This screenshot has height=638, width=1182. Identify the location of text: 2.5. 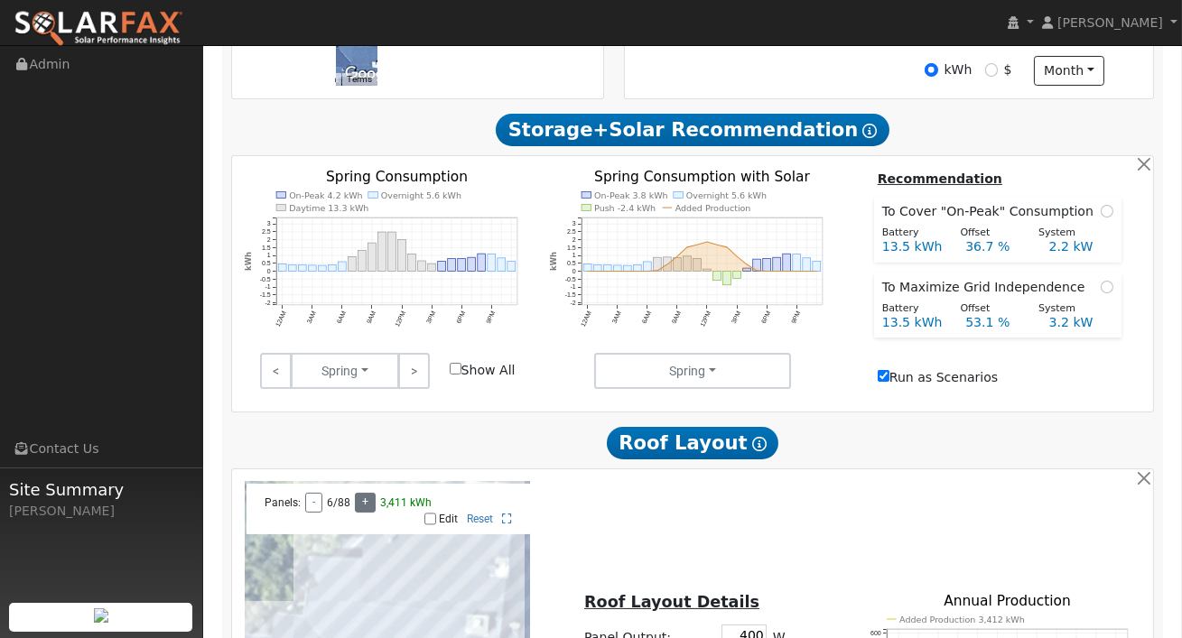
(266, 232).